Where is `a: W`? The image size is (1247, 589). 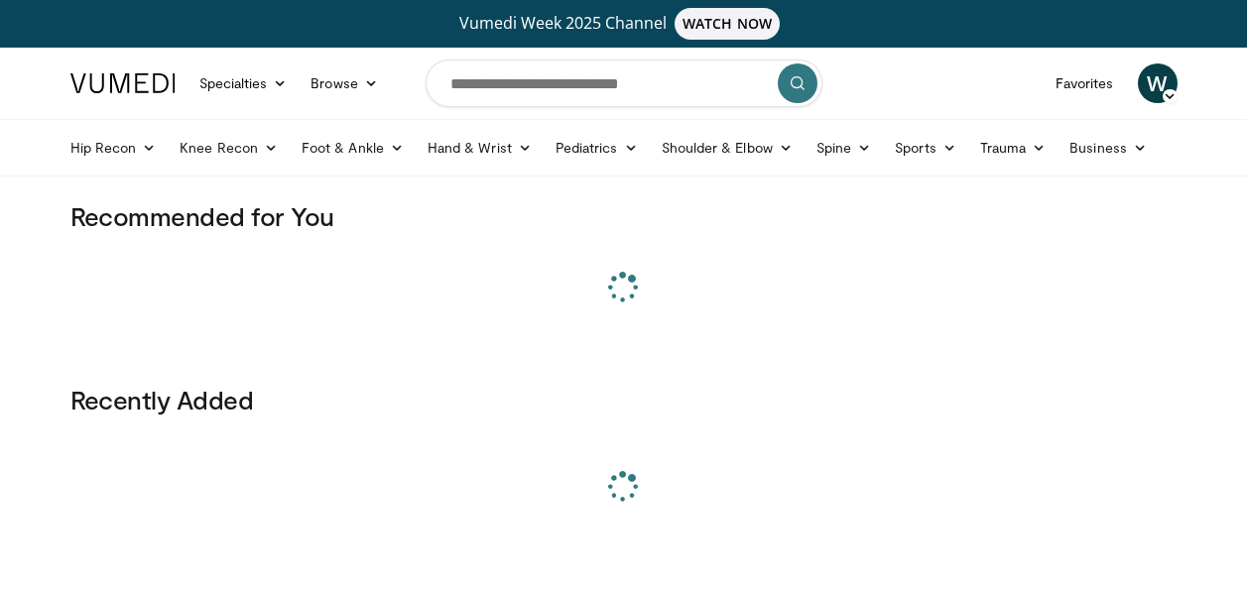
a: W is located at coordinates (1157, 83).